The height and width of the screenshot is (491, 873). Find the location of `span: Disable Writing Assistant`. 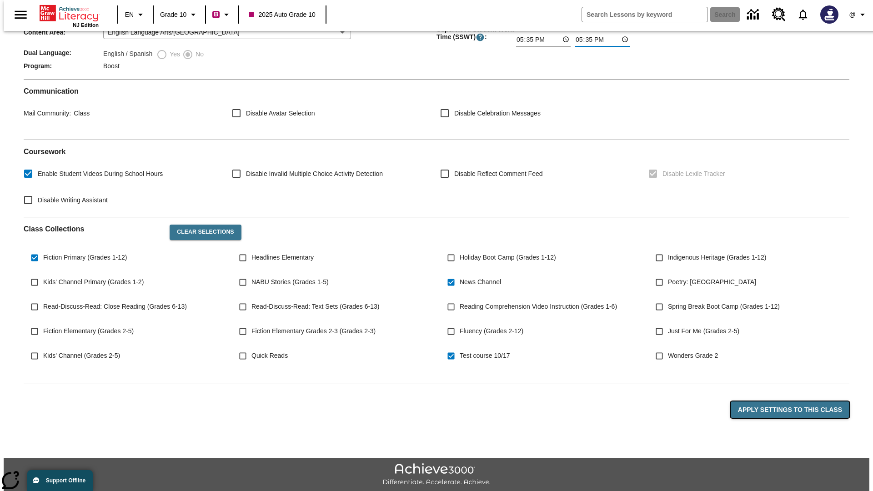

span: Disable Writing Assistant is located at coordinates (73, 200).